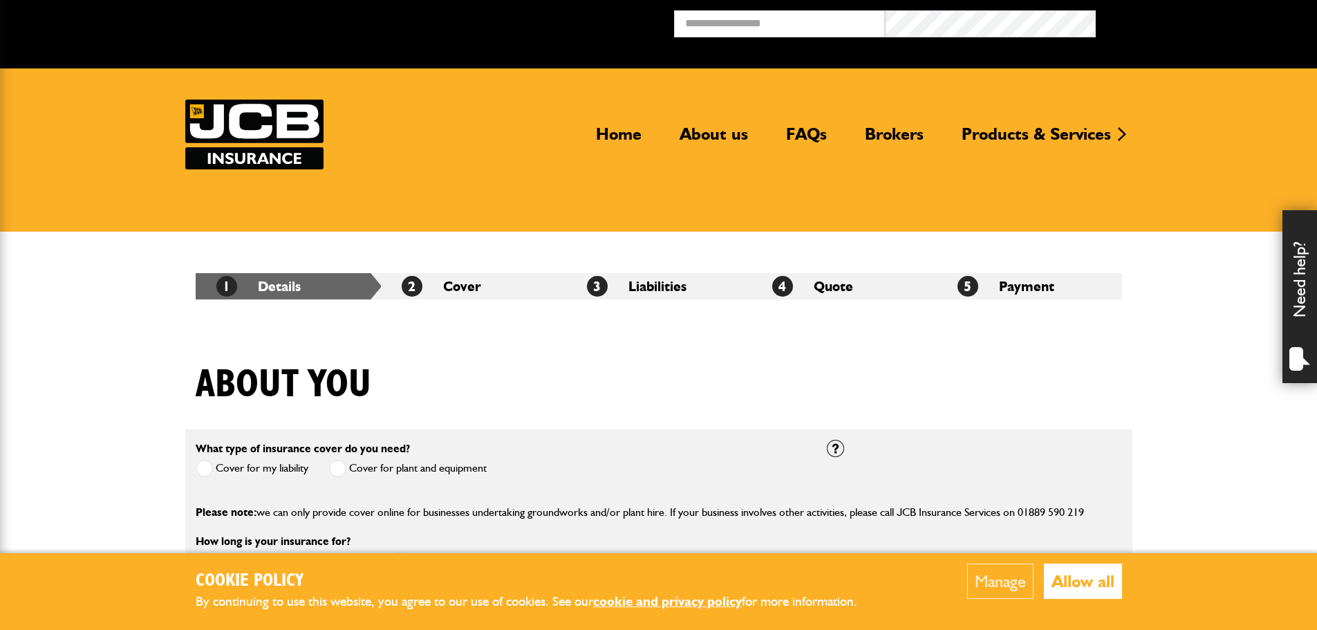 The width and height of the screenshot is (1317, 630). What do you see at coordinates (667, 601) in the screenshot?
I see `a: cookie and privacy policy` at bounding box center [667, 601].